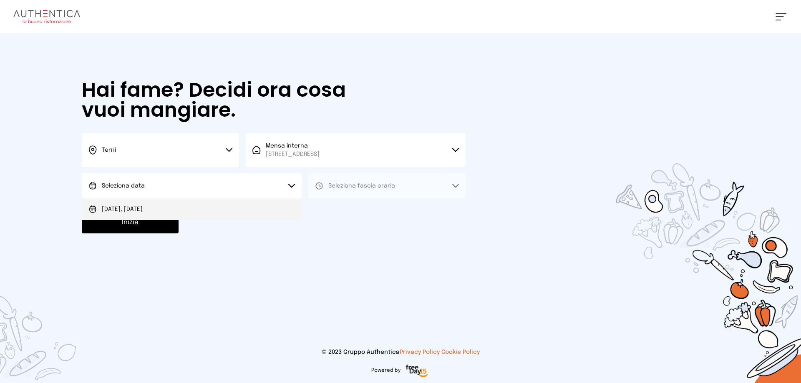 The image size is (801, 383). Describe the element at coordinates (419, 352) in the screenshot. I see `a: Privacy Policy` at that location.